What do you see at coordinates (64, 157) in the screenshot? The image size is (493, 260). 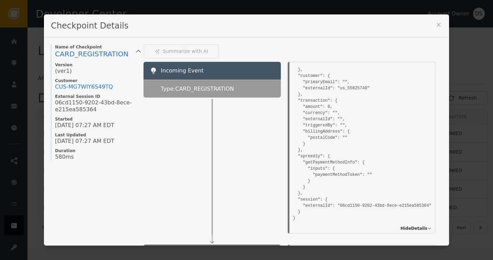 I see `span: 580ms` at bounding box center [64, 157].